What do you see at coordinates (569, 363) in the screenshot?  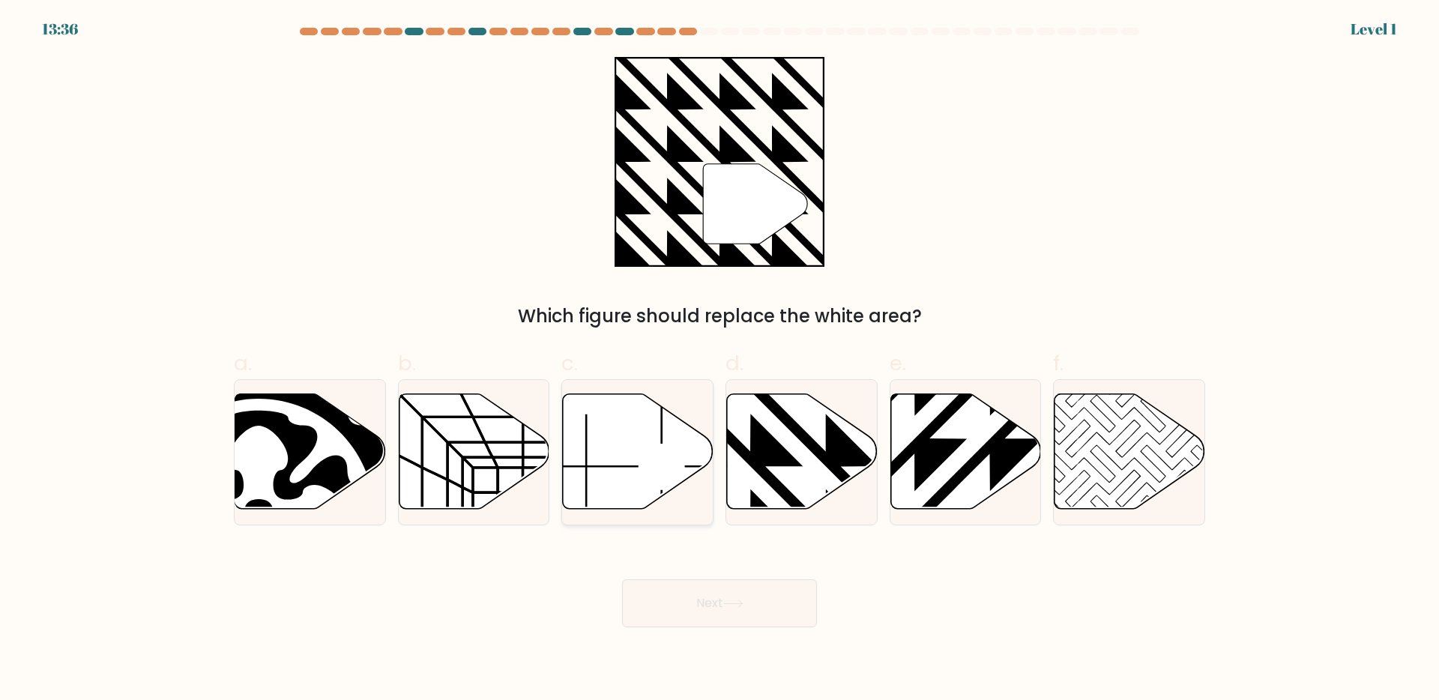 I see `span: c.` at bounding box center [569, 363].